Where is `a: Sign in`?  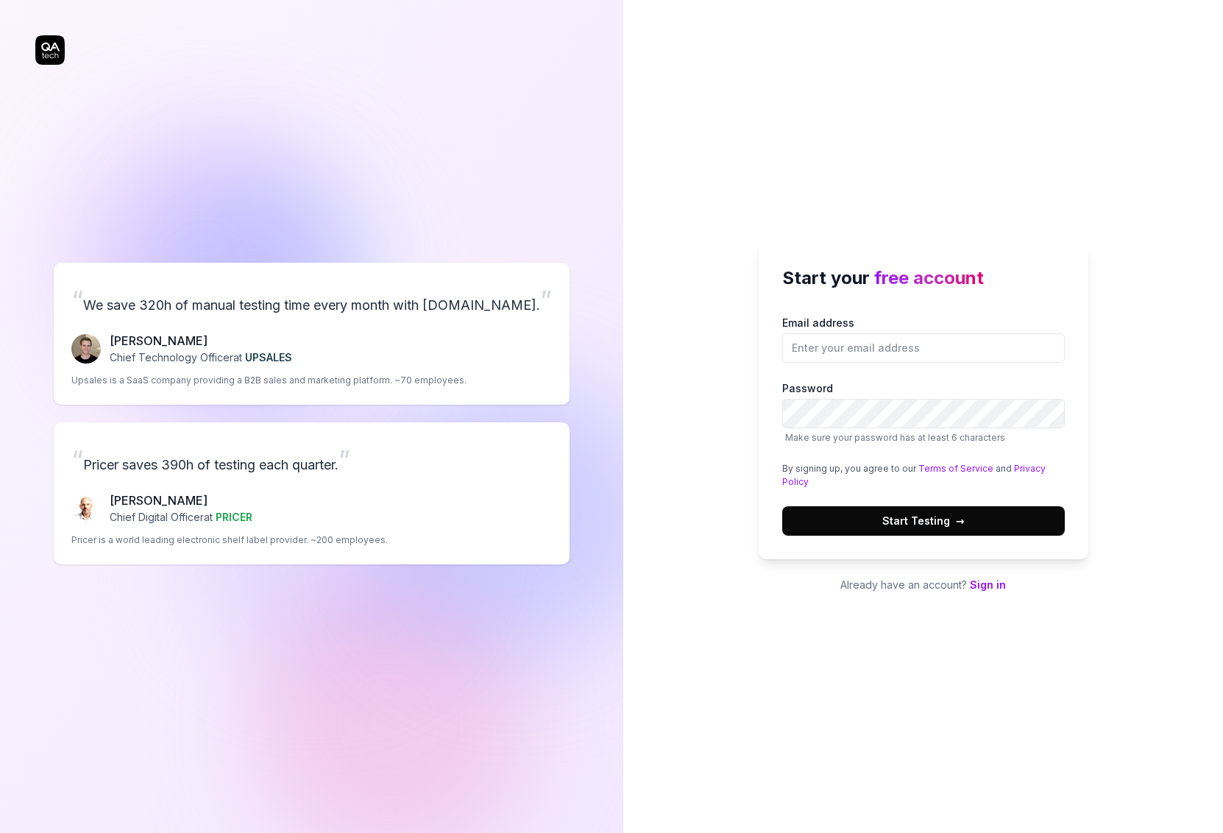
a: Sign in is located at coordinates (987, 584).